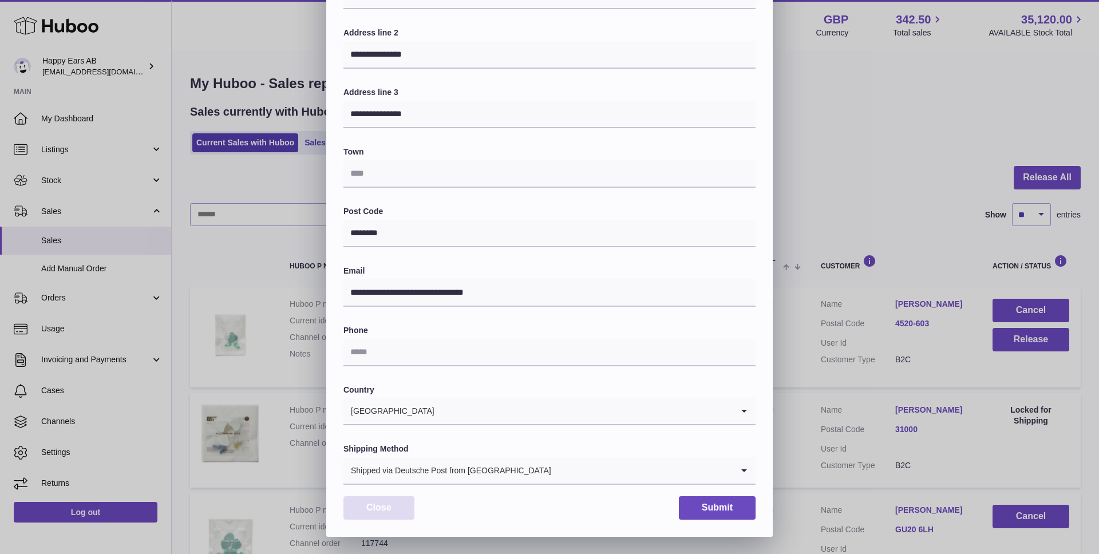 This screenshot has width=1099, height=554. What do you see at coordinates (717, 508) in the screenshot?
I see `button: Submit` at bounding box center [717, 508].